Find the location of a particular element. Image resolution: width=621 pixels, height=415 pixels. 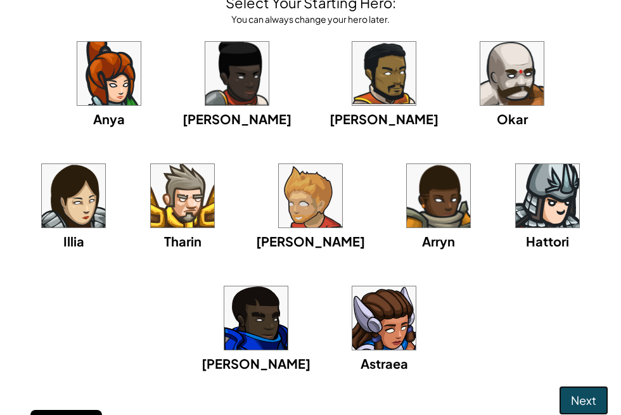

span: Illia is located at coordinates (74, 241).